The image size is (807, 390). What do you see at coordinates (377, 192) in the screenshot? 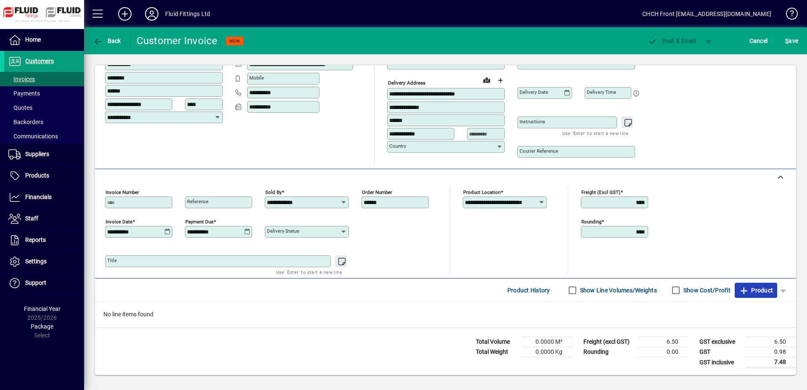
I see `mat-label: Order number` at bounding box center [377, 192].